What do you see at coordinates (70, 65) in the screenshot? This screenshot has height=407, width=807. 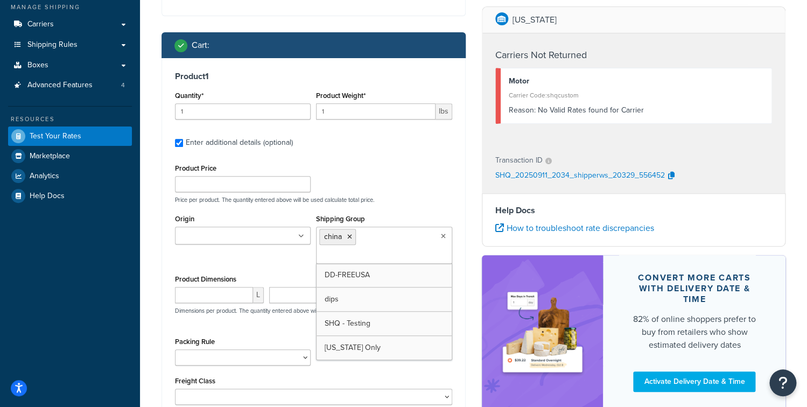 I see `li: Boxes` at bounding box center [70, 65].